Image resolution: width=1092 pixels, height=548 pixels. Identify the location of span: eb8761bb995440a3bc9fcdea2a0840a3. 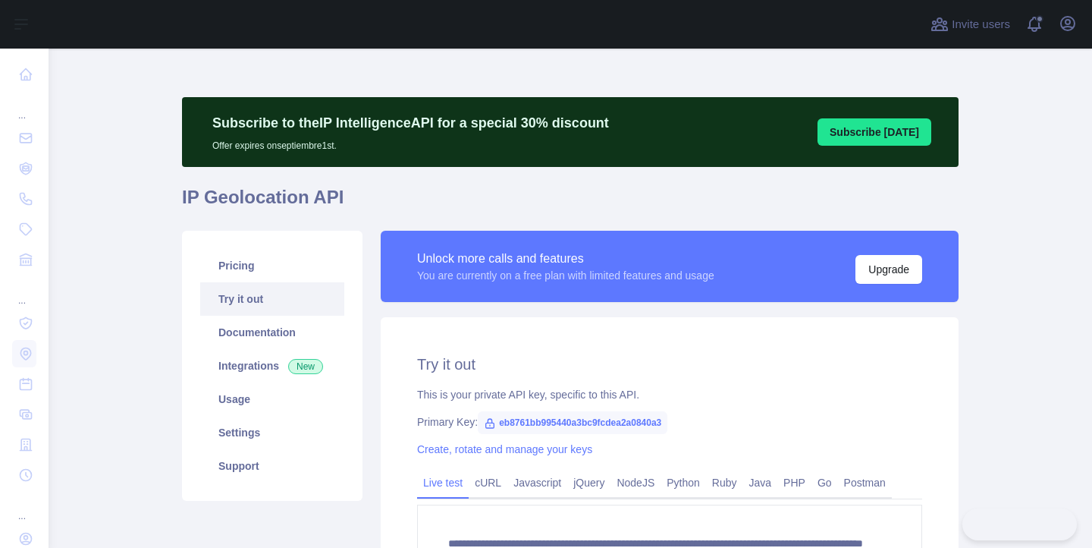
(573, 422).